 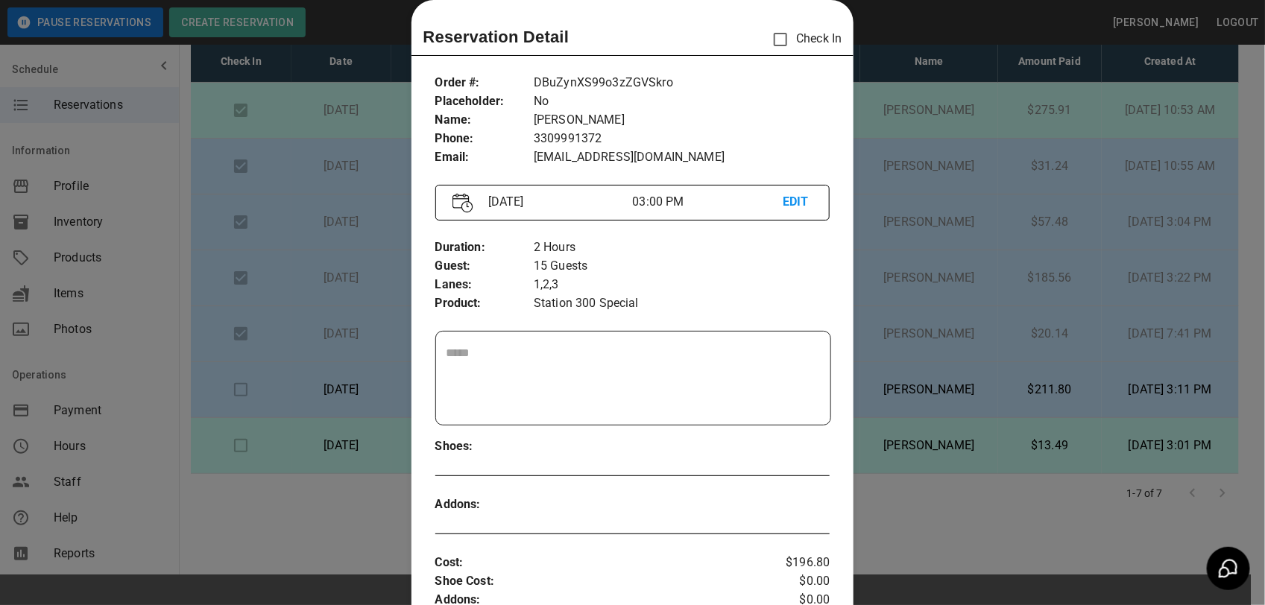 What do you see at coordinates (485, 266) in the screenshot?
I see `p: Guest :` at bounding box center [485, 266].